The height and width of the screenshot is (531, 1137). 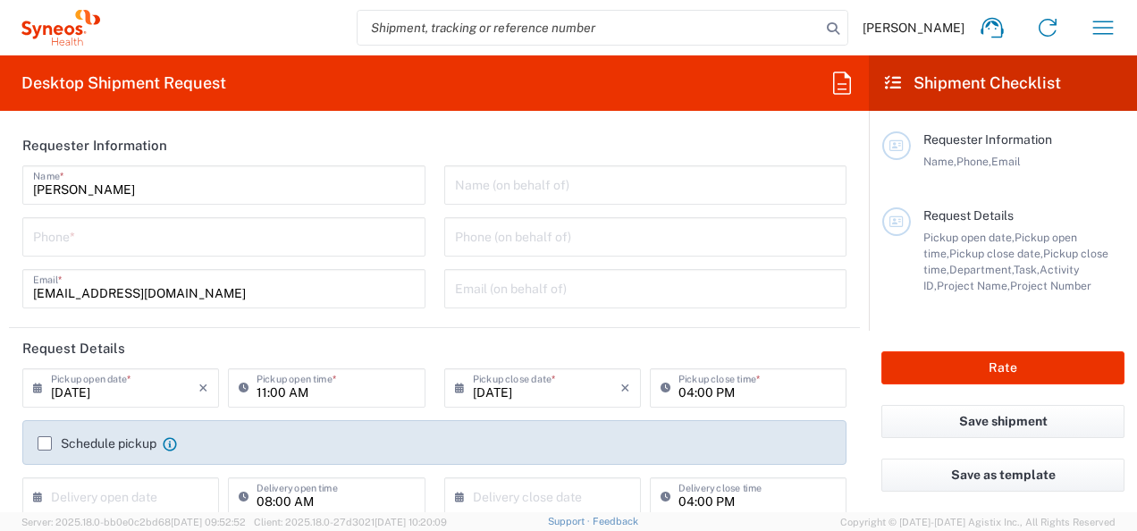 I want to click on h2: Desktop Shipment Request, so click(x=123, y=83).